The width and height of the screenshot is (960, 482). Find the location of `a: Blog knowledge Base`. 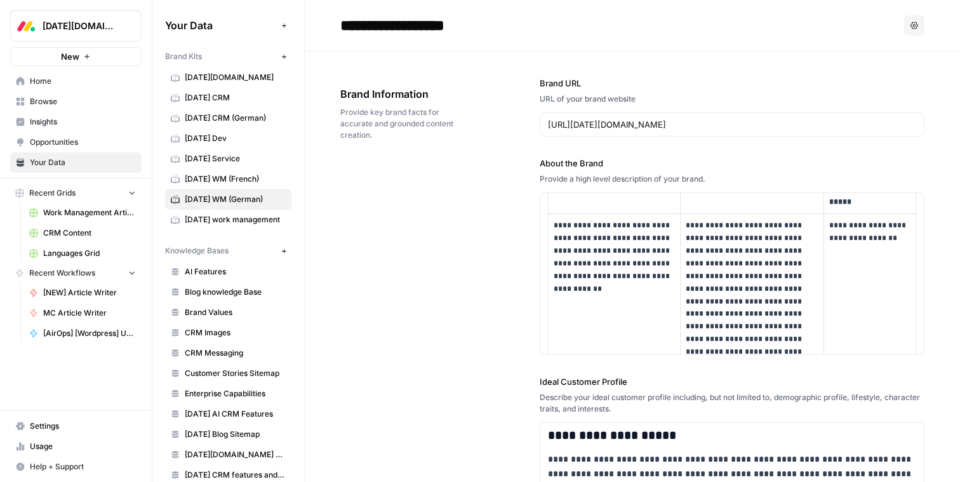

a: Blog knowledge Base is located at coordinates (228, 292).